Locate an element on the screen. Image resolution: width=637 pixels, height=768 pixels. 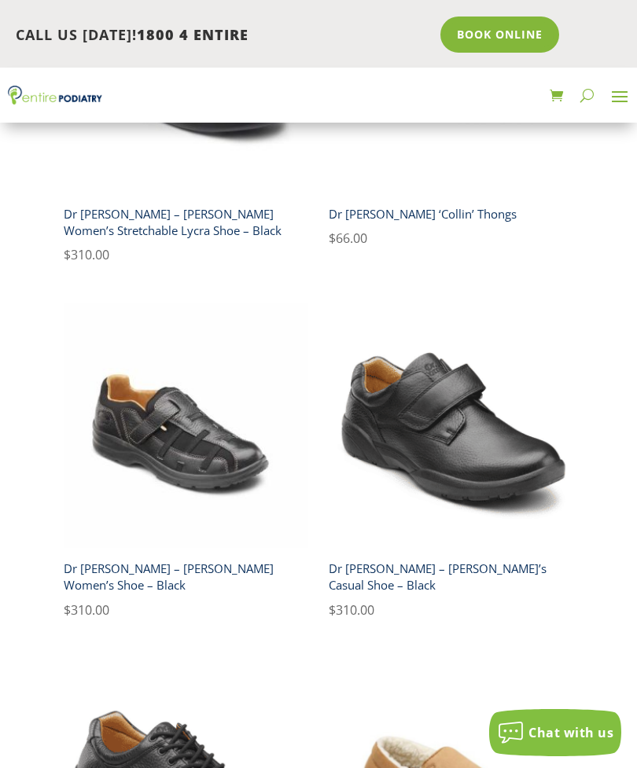
a: Book Online is located at coordinates (499, 35).